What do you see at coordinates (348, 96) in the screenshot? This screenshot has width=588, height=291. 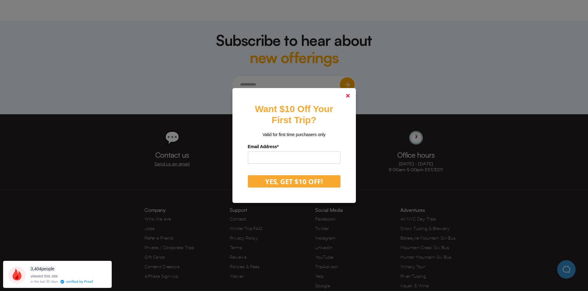 I see `a: Close` at bounding box center [348, 96].